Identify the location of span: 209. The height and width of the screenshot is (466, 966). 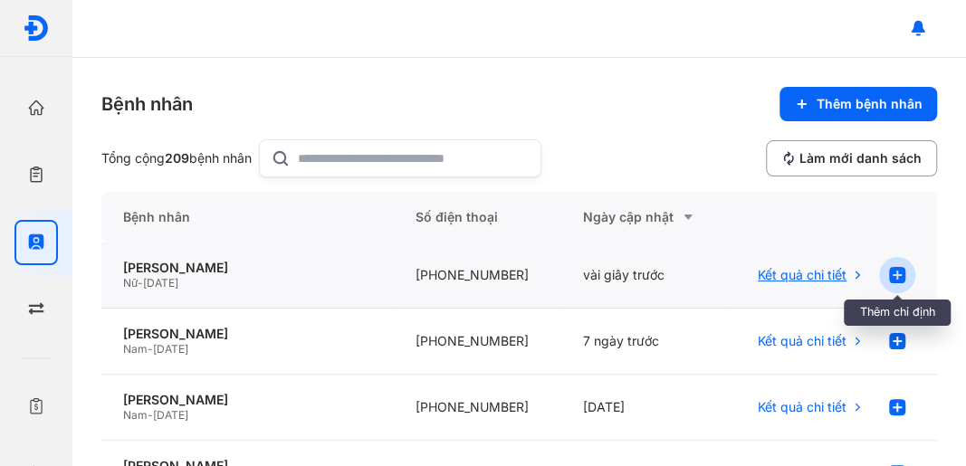
(177, 158).